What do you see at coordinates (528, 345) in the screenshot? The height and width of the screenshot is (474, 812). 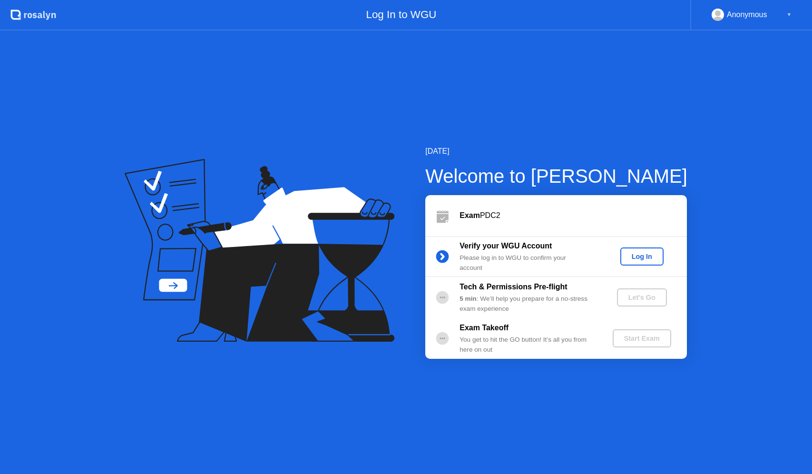 I see `div: You get to hit the GO button! It’s all you from here on out` at bounding box center [528, 345].